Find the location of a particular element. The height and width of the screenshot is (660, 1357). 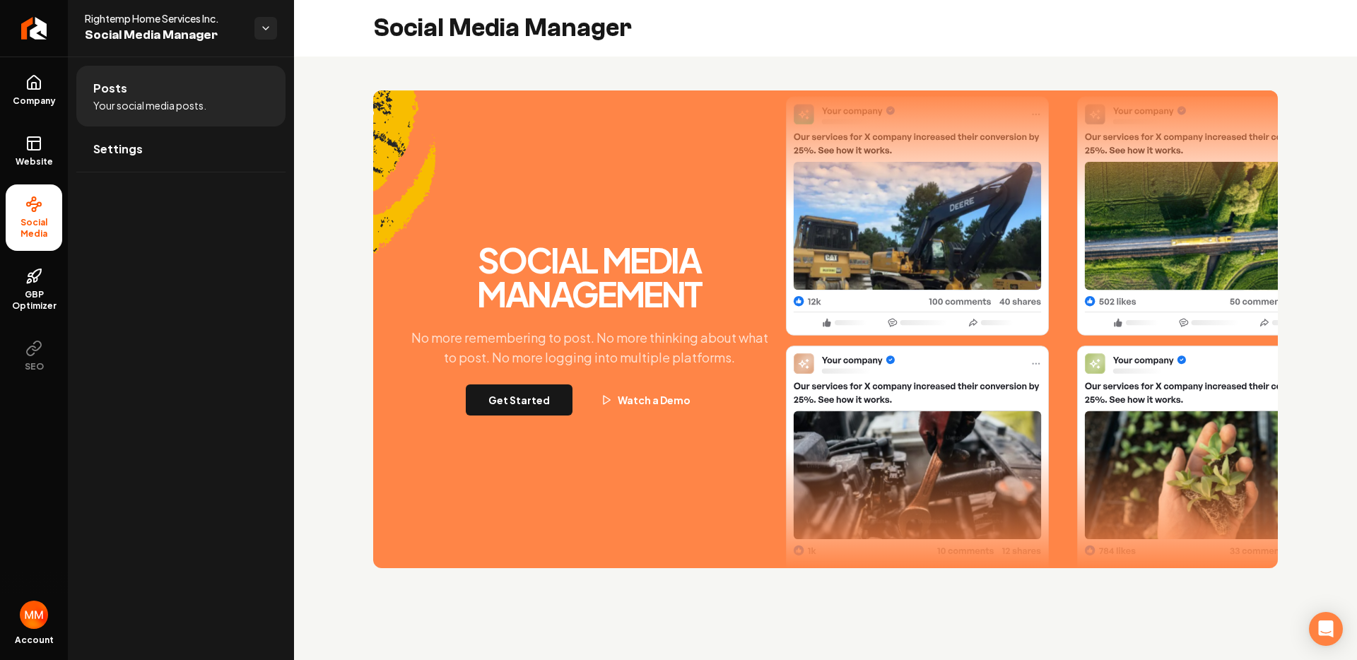

img: Post Two is located at coordinates (1209, 343).